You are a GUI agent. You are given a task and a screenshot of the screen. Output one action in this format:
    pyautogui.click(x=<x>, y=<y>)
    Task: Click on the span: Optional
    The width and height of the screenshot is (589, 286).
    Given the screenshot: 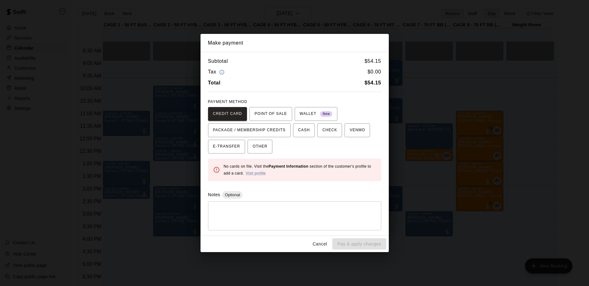 What is the action you would take?
    pyautogui.click(x=232, y=195)
    